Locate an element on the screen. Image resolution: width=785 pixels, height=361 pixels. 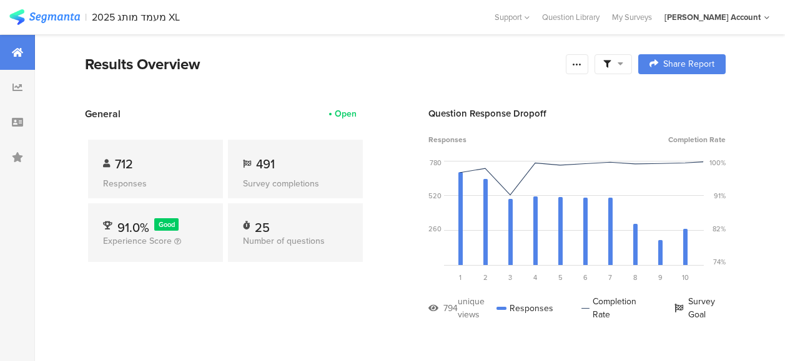
div: Survey Goal is located at coordinates (700, 308).